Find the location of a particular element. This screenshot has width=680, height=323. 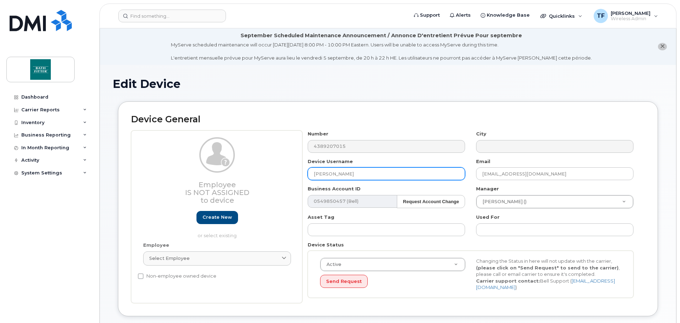

p: or select existing is located at coordinates (217, 236).